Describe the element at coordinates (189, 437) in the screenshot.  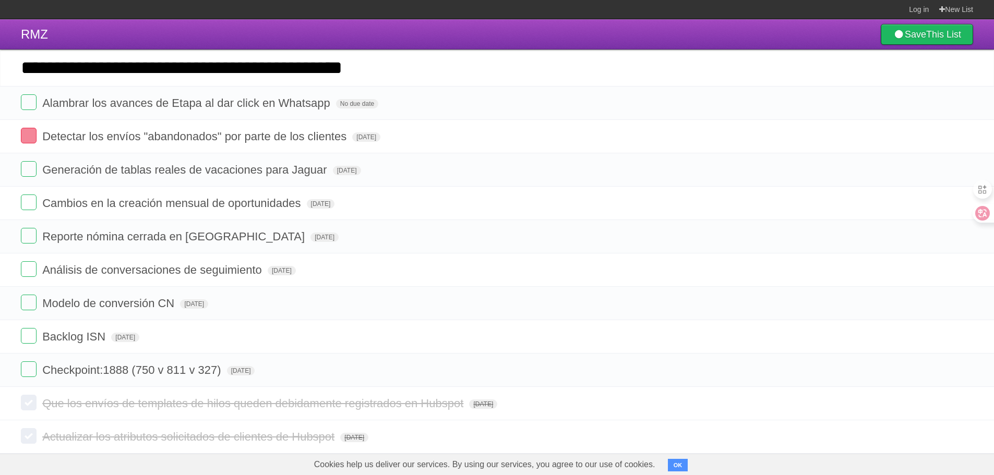
I see `span: Actualizar los atributos solicitados de clientes de Hubspot` at that location.